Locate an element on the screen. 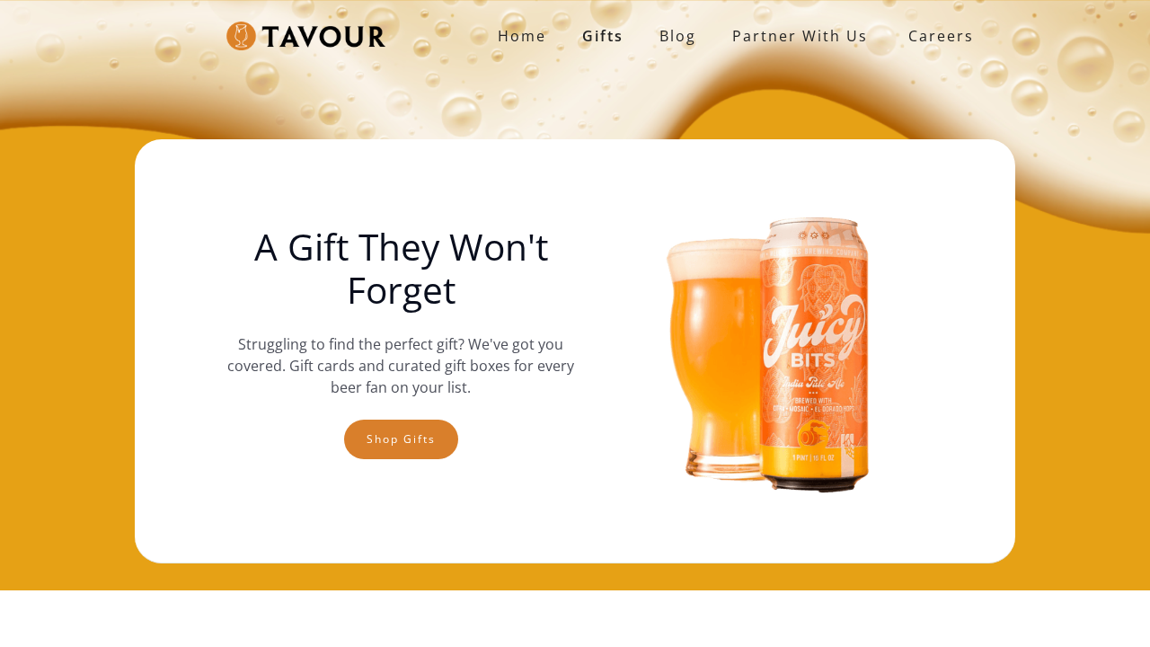 Image resolution: width=1150 pixels, height=647 pixels. a: partner with us is located at coordinates (799, 36).